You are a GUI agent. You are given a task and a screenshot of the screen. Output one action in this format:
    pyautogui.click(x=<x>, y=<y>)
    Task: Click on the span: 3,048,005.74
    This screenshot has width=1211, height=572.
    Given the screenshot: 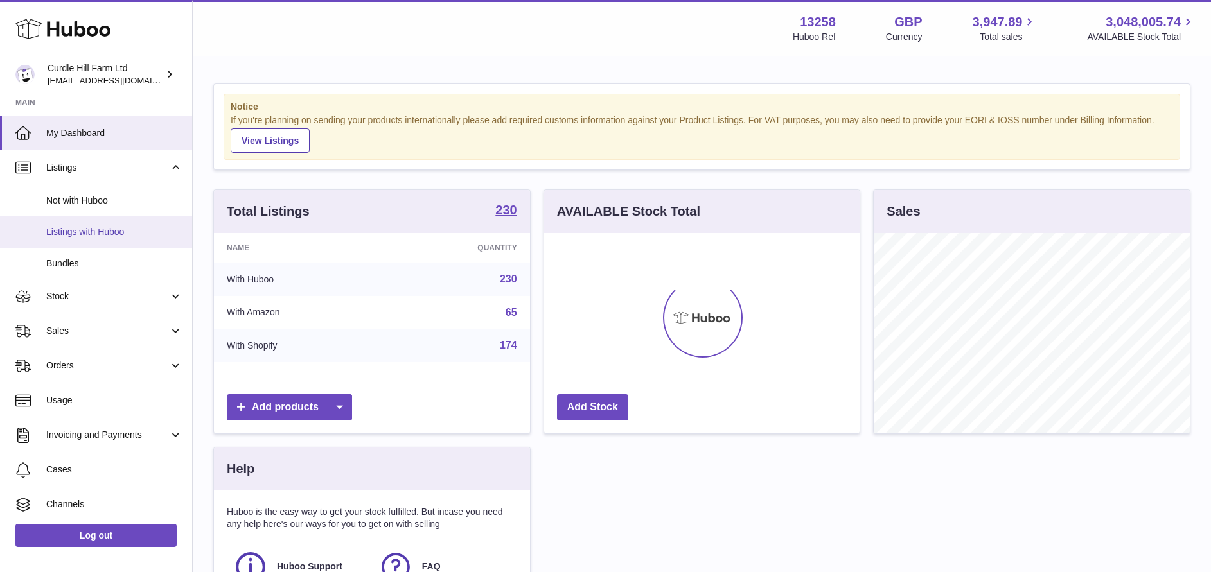 What is the action you would take?
    pyautogui.click(x=1143, y=22)
    